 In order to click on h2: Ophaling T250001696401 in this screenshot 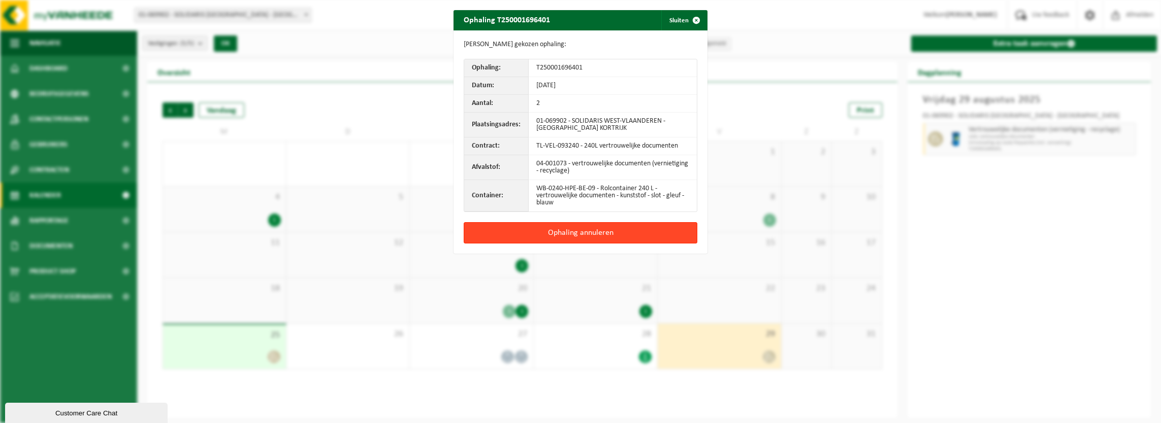, I will do `click(507, 20)`.